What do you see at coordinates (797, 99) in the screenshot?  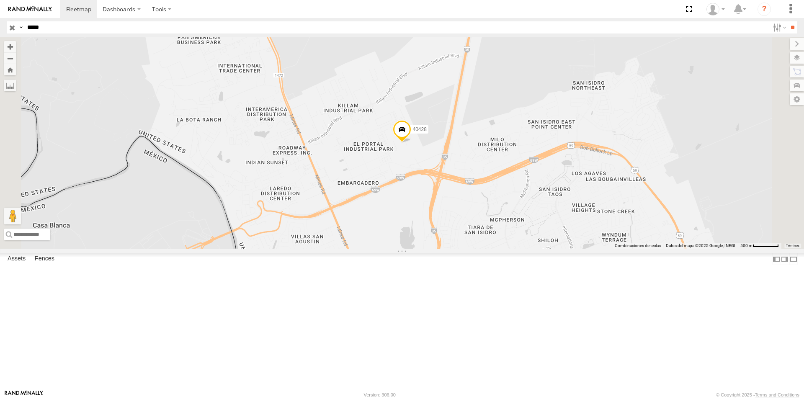 I see `label: Map Settings` at bounding box center [797, 99].